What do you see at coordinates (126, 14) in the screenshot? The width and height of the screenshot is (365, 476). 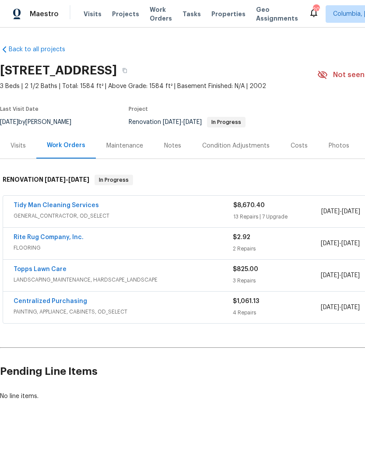 I see `span: Projects` at bounding box center [126, 14].